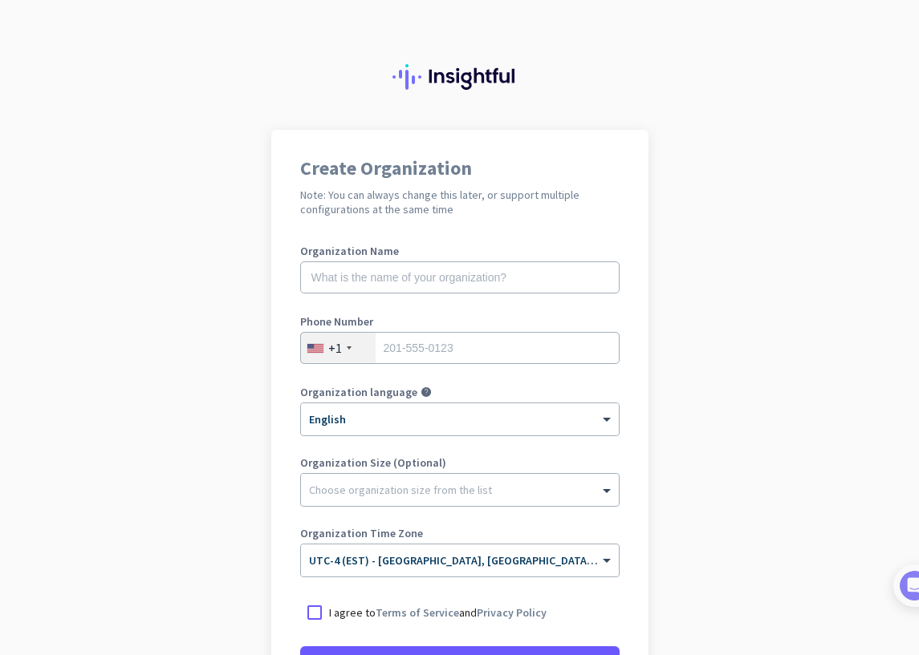 The height and width of the screenshot is (655, 919). Describe the element at coordinates (460, 348) in the screenshot. I see `input: 201-555-0123` at that location.